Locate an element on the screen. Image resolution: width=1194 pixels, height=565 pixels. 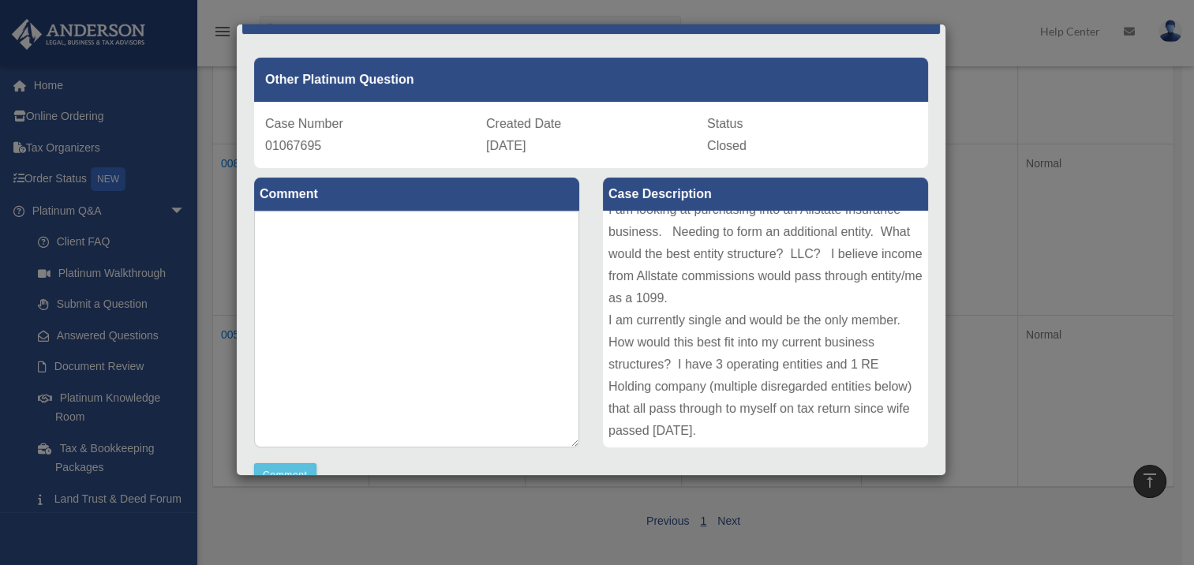
div: I am looking at purchasing into an Allstate Insurance business. Needing to form an additional ent... is located at coordinates (766, 329).